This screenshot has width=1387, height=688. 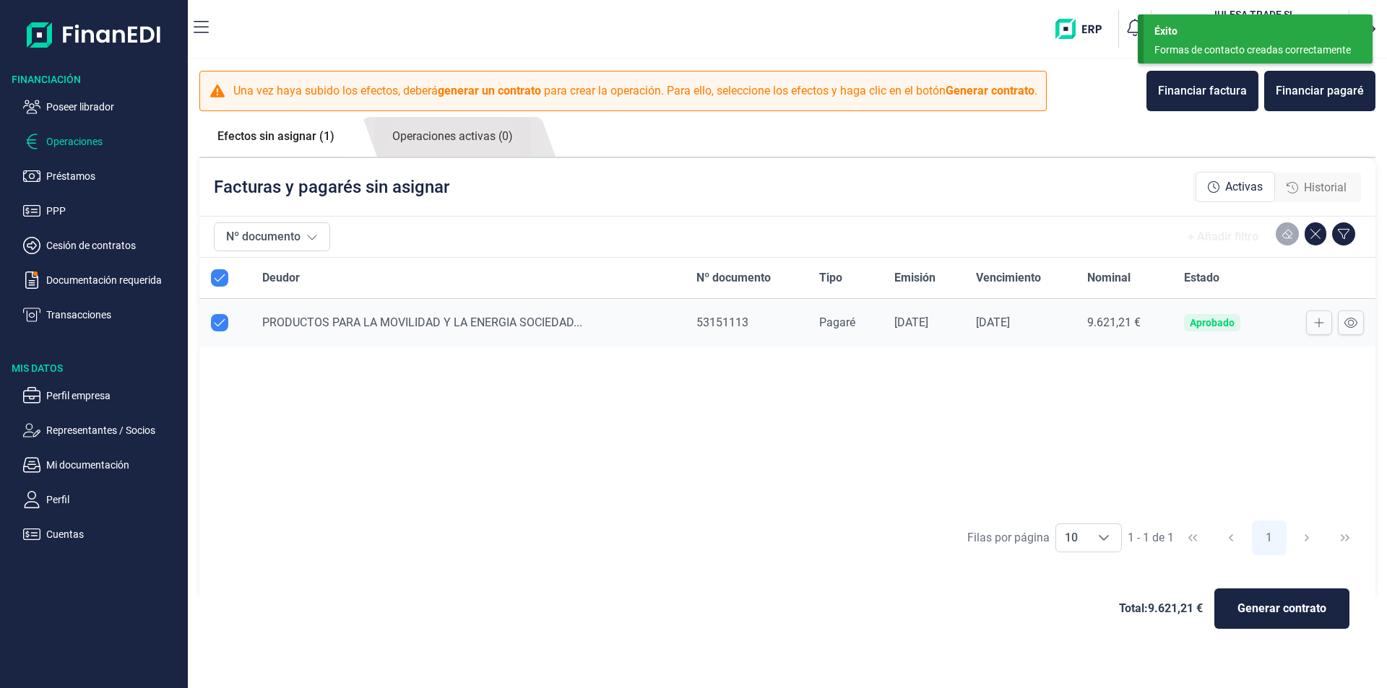 I want to click on div: 9.621,21 €, so click(x=1124, y=323).